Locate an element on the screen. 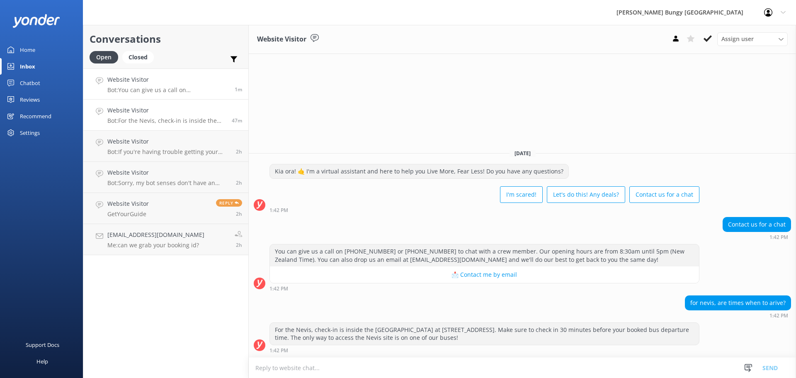 The height and width of the screenshot is (378, 796). a: Closed is located at coordinates (140, 57).